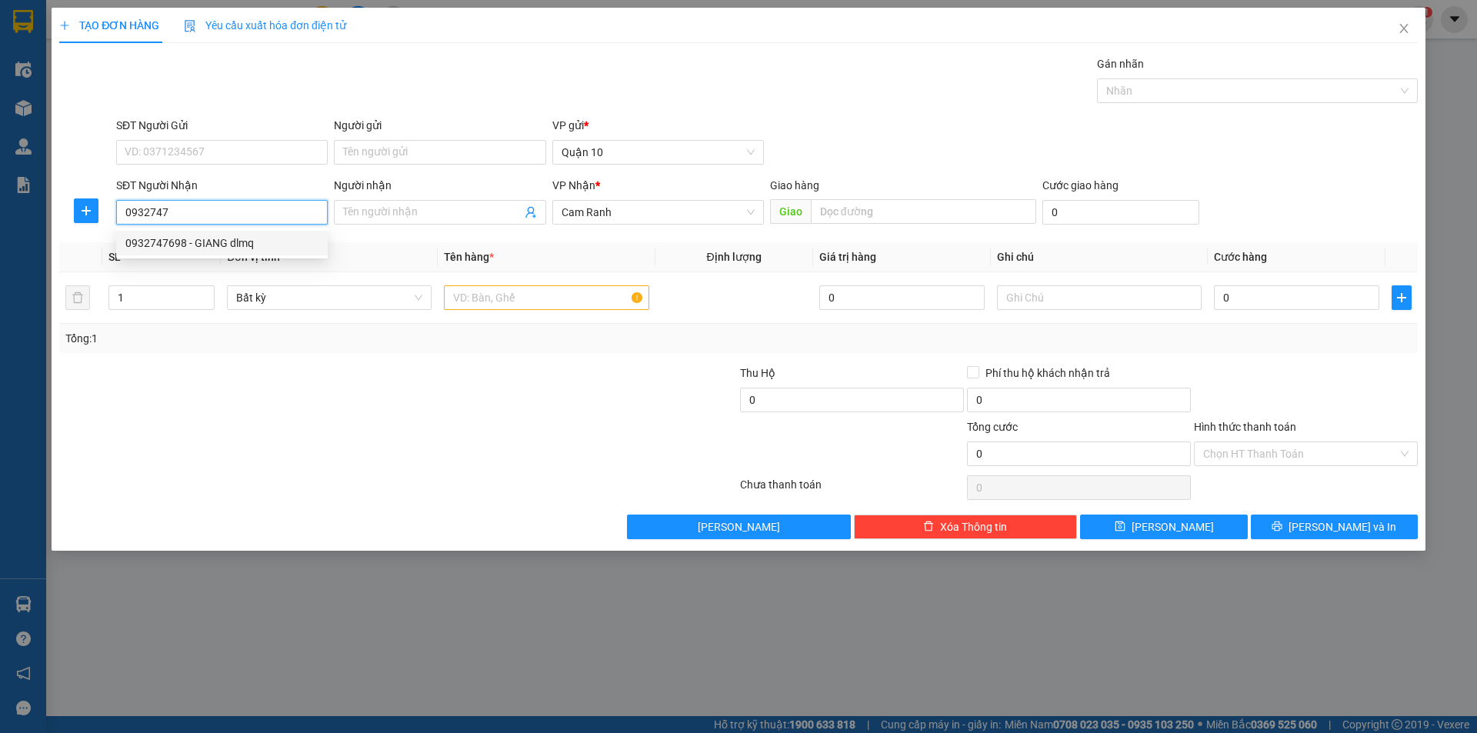  Describe the element at coordinates (1120, 527) in the screenshot. I see `span: save` at that location.